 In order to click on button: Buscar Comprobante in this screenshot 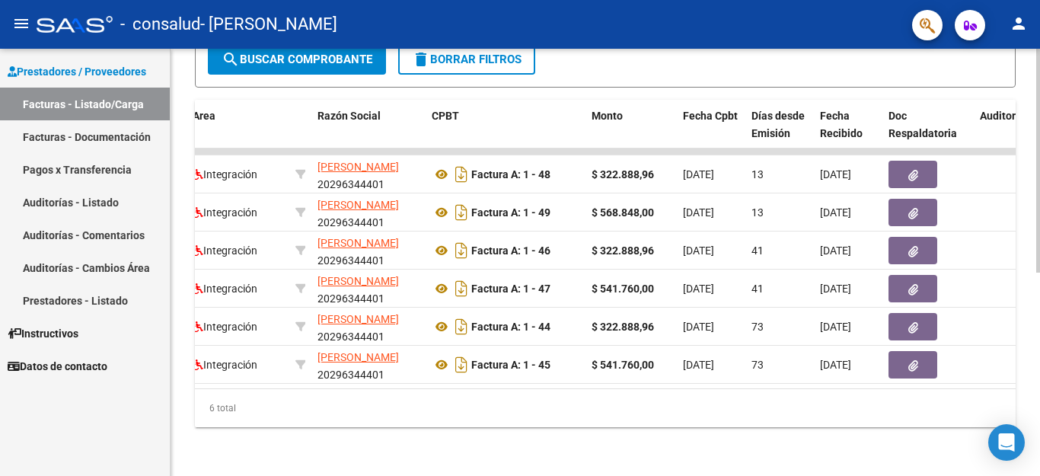, I will do `click(297, 59)`.